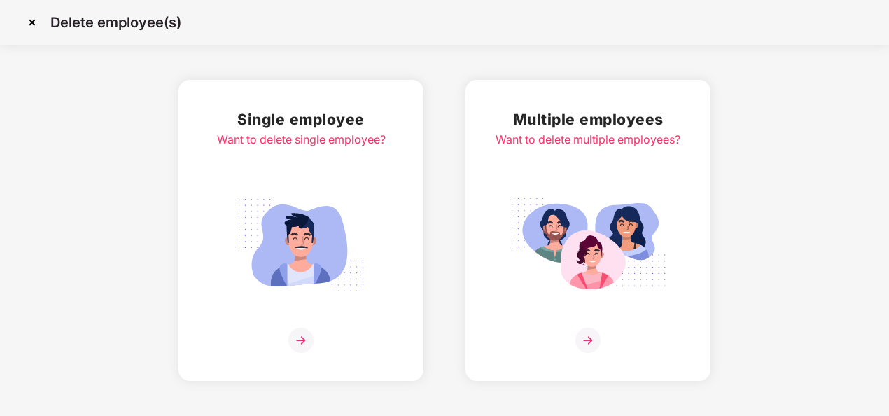 The width and height of the screenshot is (889, 416). Describe the element at coordinates (301, 119) in the screenshot. I see `h2: Single employee` at that location.